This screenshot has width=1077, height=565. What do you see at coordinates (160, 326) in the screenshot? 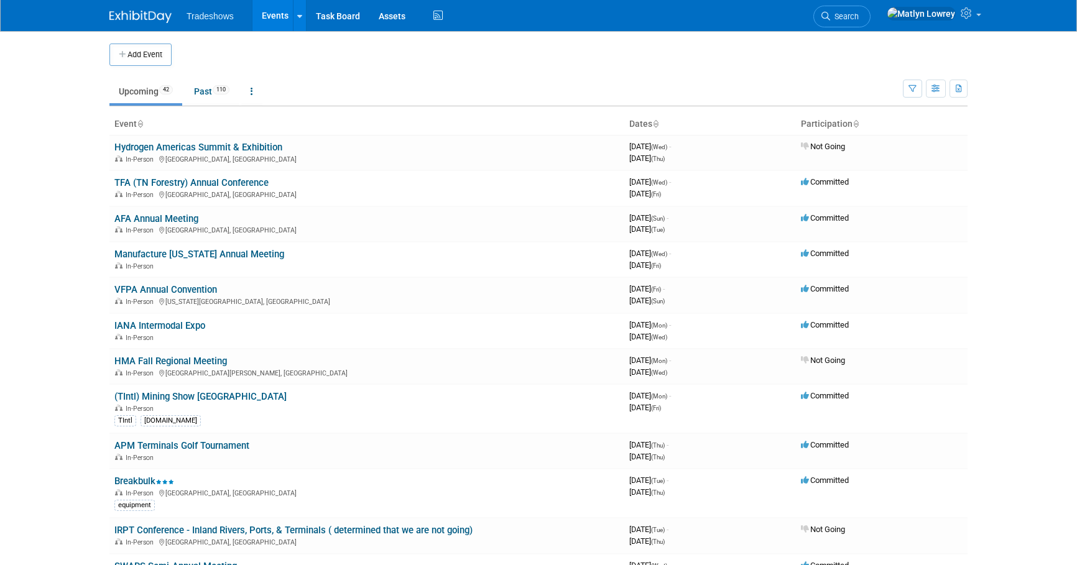
I see `a: IANA Intermodal Expo` at bounding box center [160, 326].